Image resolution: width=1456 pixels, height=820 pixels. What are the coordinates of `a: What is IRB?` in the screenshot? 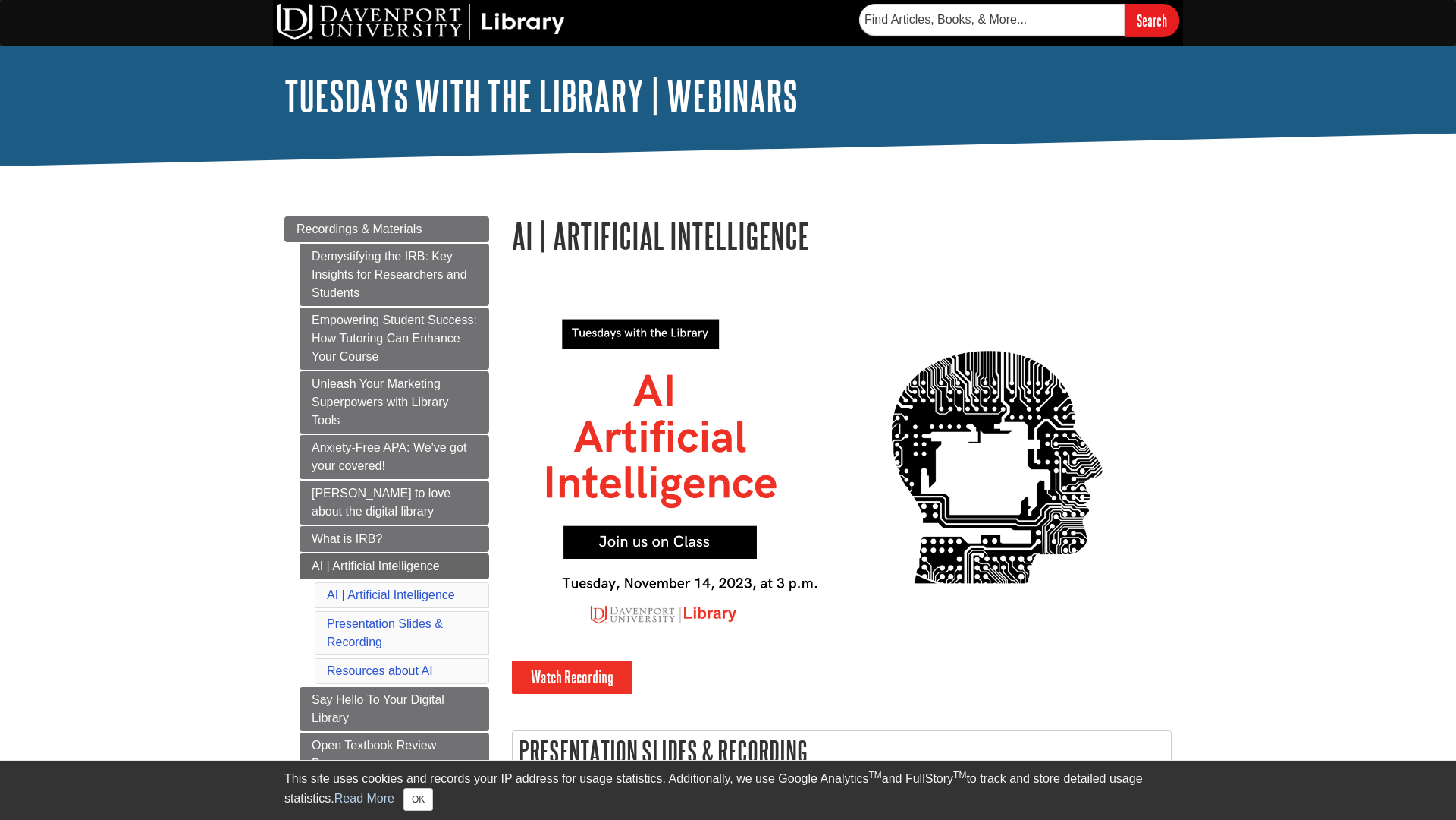 It's located at (394, 539).